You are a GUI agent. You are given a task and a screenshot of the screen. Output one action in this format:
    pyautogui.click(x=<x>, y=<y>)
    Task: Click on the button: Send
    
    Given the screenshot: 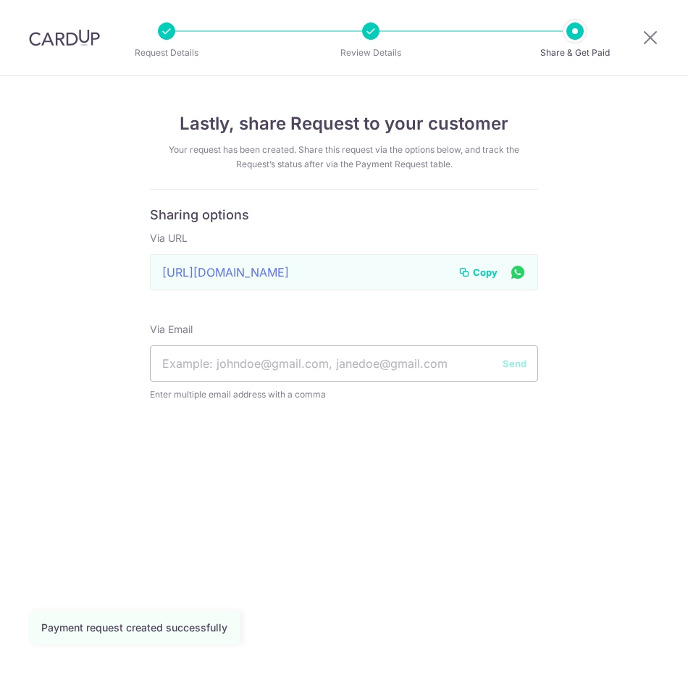 What is the action you would take?
    pyautogui.click(x=514, y=364)
    